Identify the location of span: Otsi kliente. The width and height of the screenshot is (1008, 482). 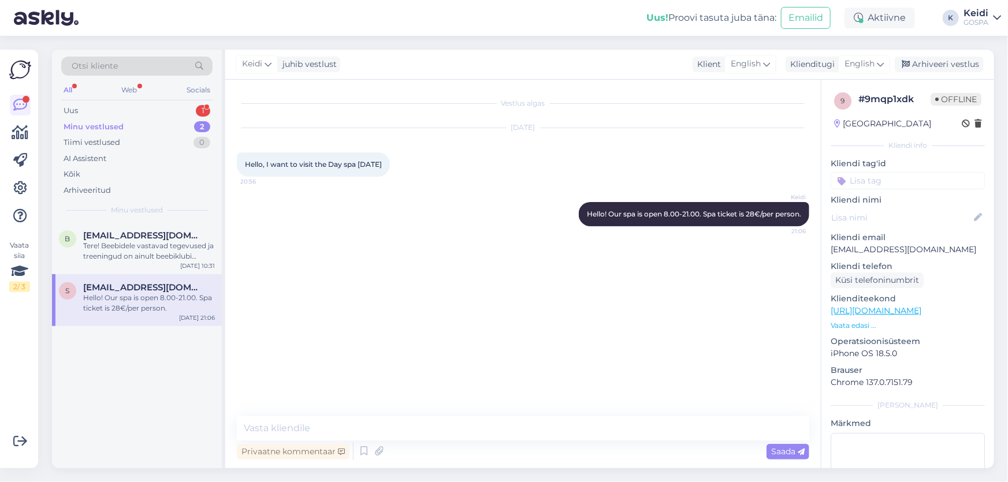
(95, 66).